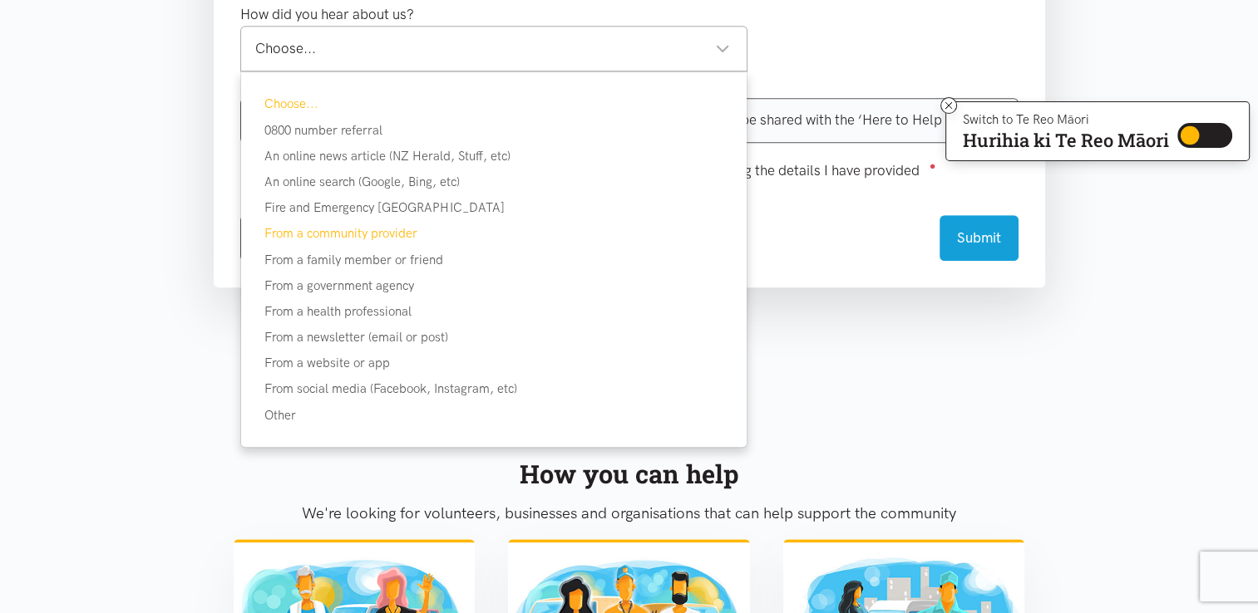 The height and width of the screenshot is (613, 1258). What do you see at coordinates (494, 416) in the screenshot?
I see `div: Other` at bounding box center [494, 416].